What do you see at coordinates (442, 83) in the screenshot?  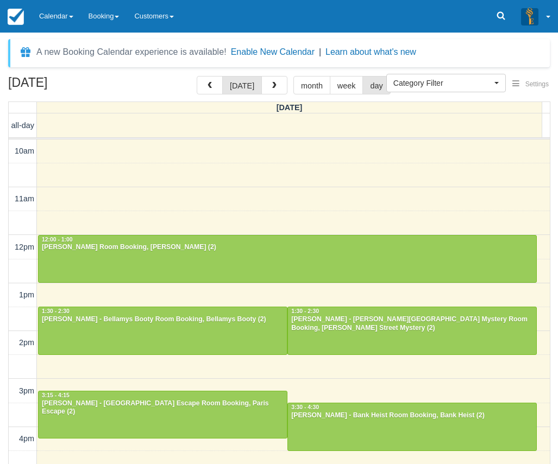 I see `span: Category Filter` at bounding box center [442, 83].